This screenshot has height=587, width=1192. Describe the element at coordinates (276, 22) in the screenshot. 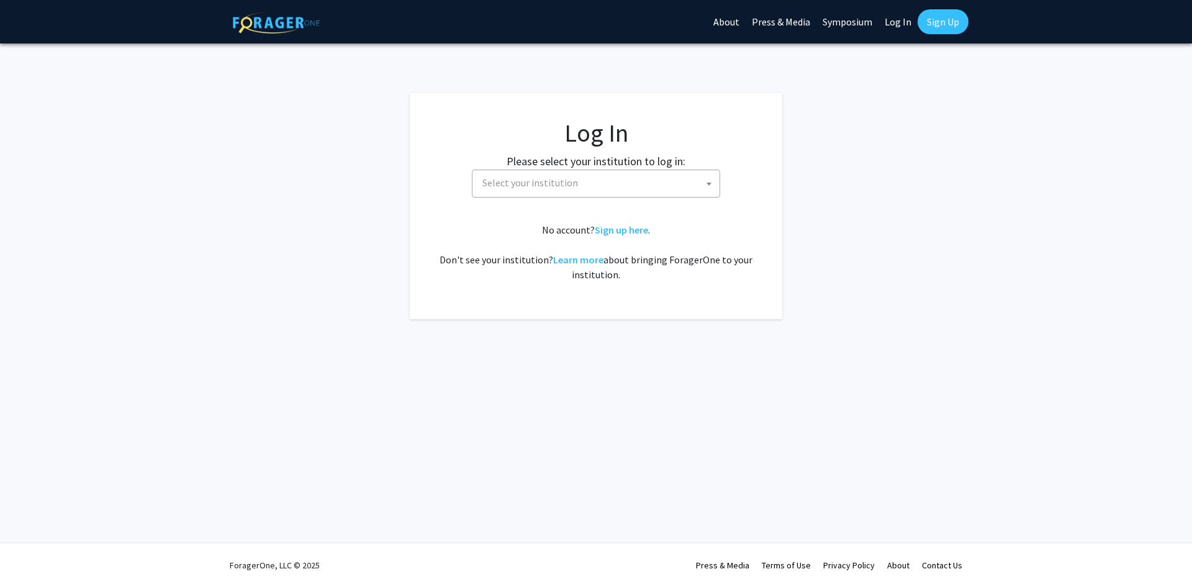

I see `img: ForagerOne Logo` at that location.